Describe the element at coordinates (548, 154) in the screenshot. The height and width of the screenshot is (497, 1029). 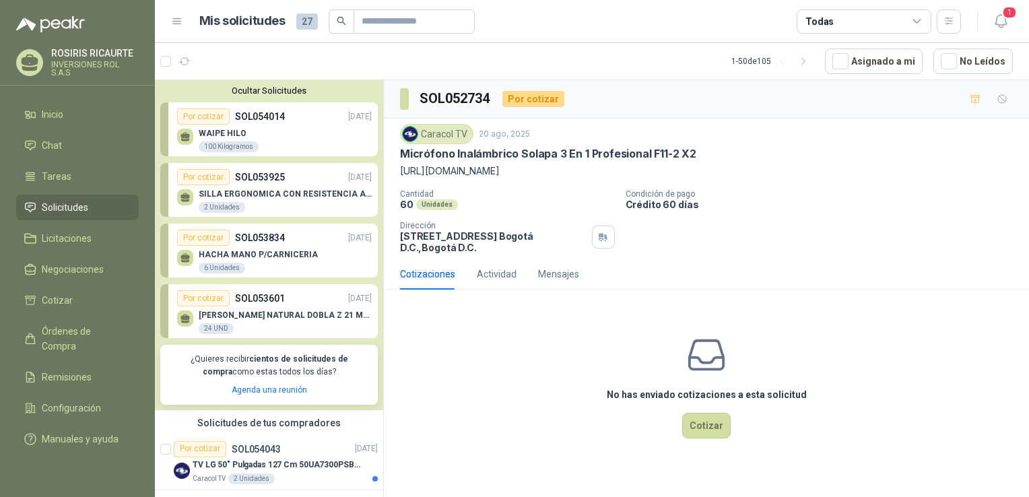
I see `p: Micrófono Inalámbrico Solapa 3 En 1 Profesional F11-2 X2` at that location.